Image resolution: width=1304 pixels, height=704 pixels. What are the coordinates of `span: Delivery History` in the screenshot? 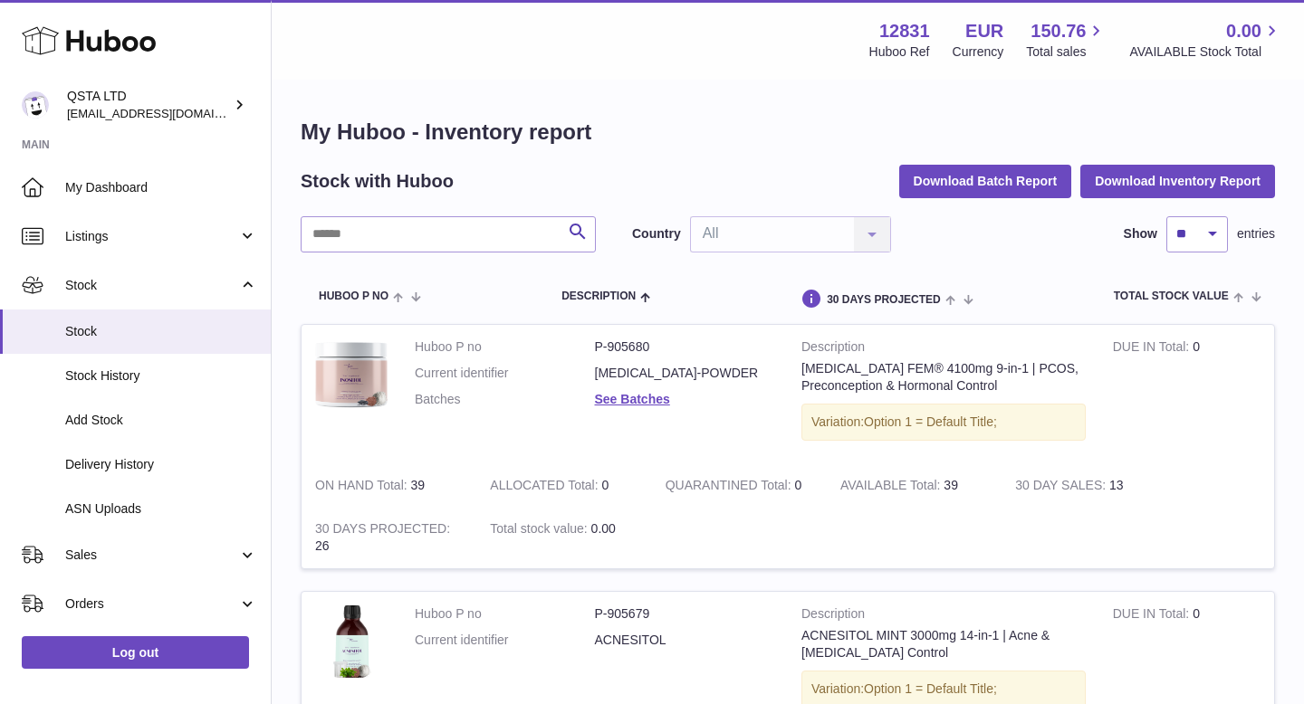 It's located at (161, 464).